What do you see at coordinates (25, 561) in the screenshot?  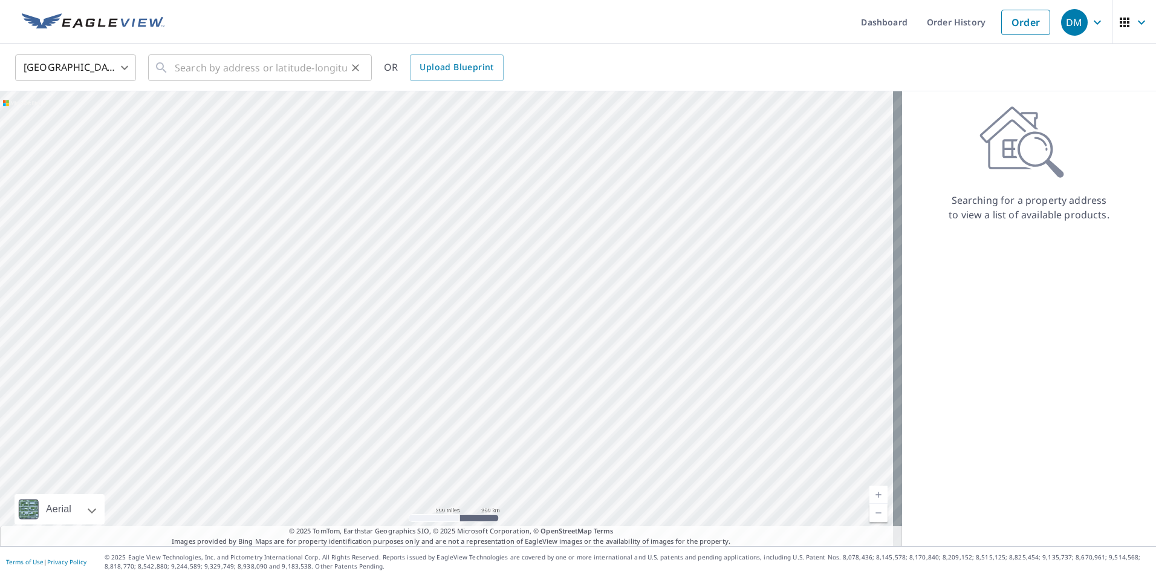 I see `a: Terms of Use` at bounding box center [25, 561].